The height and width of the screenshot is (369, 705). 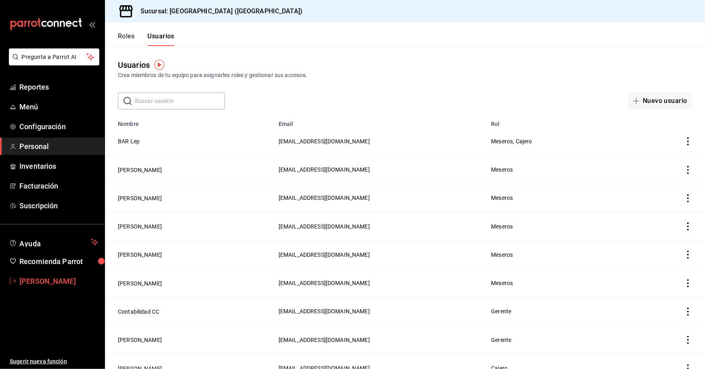 I want to click on th: Nombre, so click(x=189, y=121).